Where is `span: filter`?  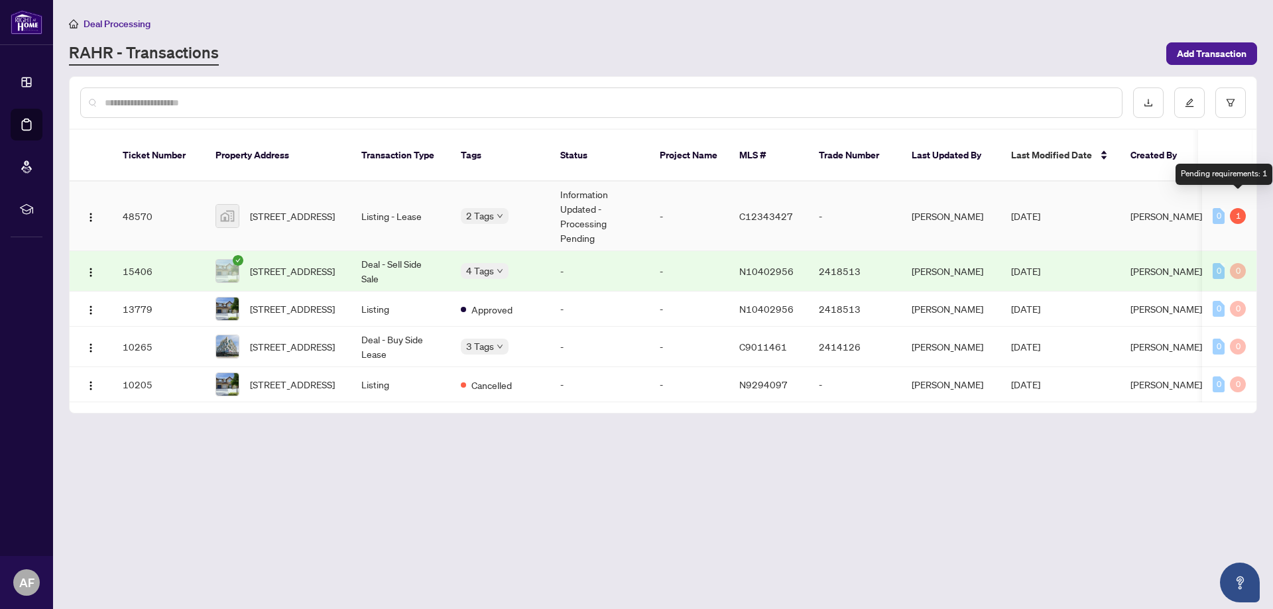 span: filter is located at coordinates (1230, 103).